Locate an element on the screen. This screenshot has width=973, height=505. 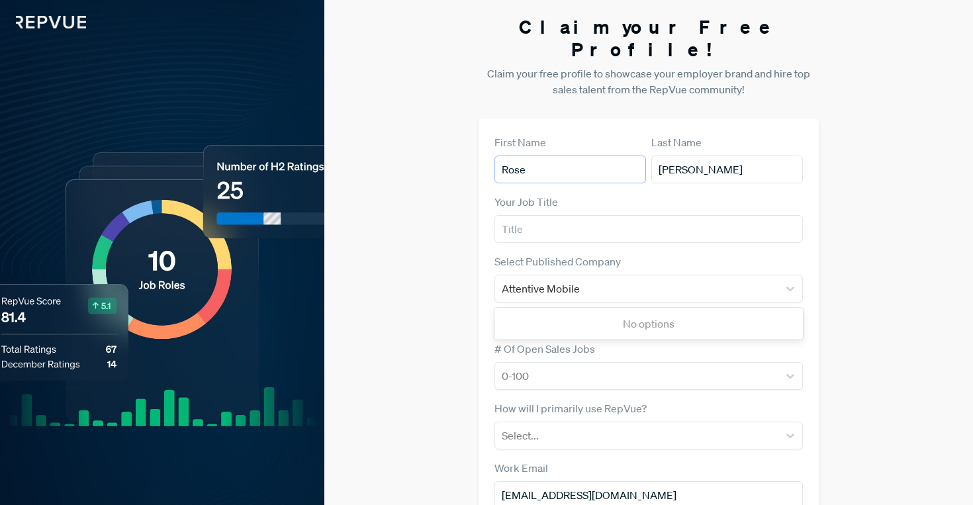
label: First Name is located at coordinates (520, 142).